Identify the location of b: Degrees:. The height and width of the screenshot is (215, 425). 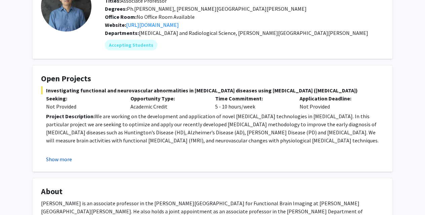
(116, 9).